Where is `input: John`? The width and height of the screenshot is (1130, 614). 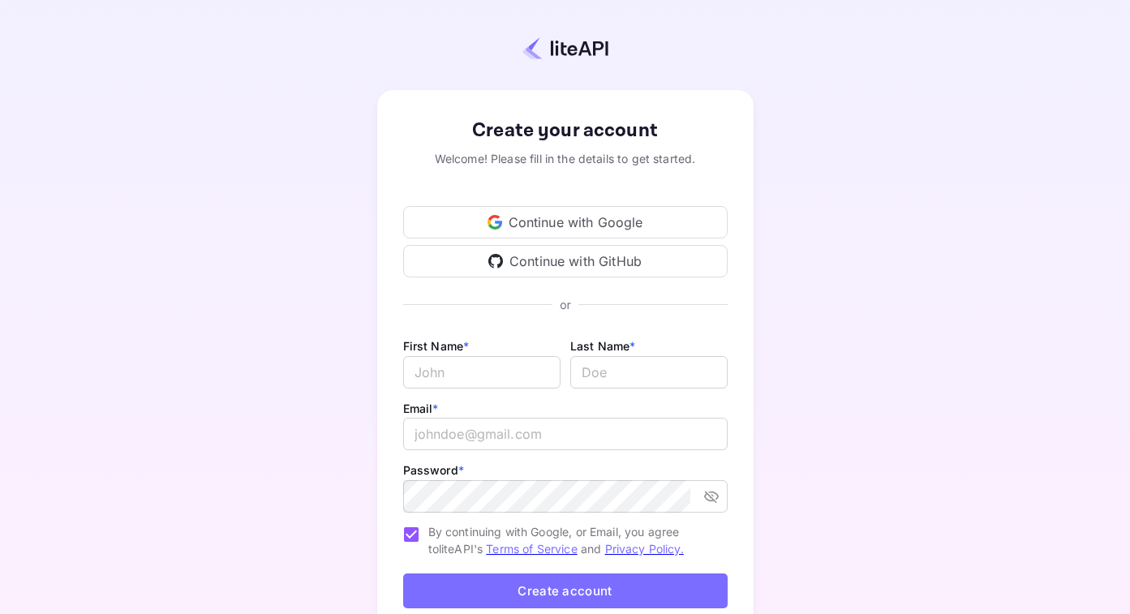
input: John is located at coordinates (482, 372).